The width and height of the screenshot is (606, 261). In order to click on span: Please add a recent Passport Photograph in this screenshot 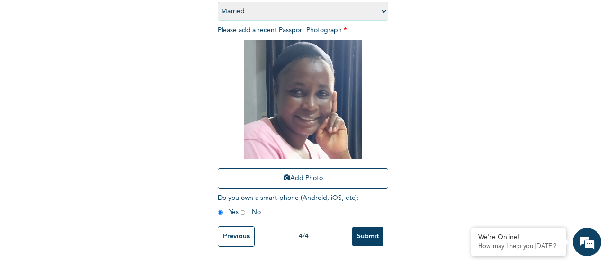, I will do `click(303, 110)`.